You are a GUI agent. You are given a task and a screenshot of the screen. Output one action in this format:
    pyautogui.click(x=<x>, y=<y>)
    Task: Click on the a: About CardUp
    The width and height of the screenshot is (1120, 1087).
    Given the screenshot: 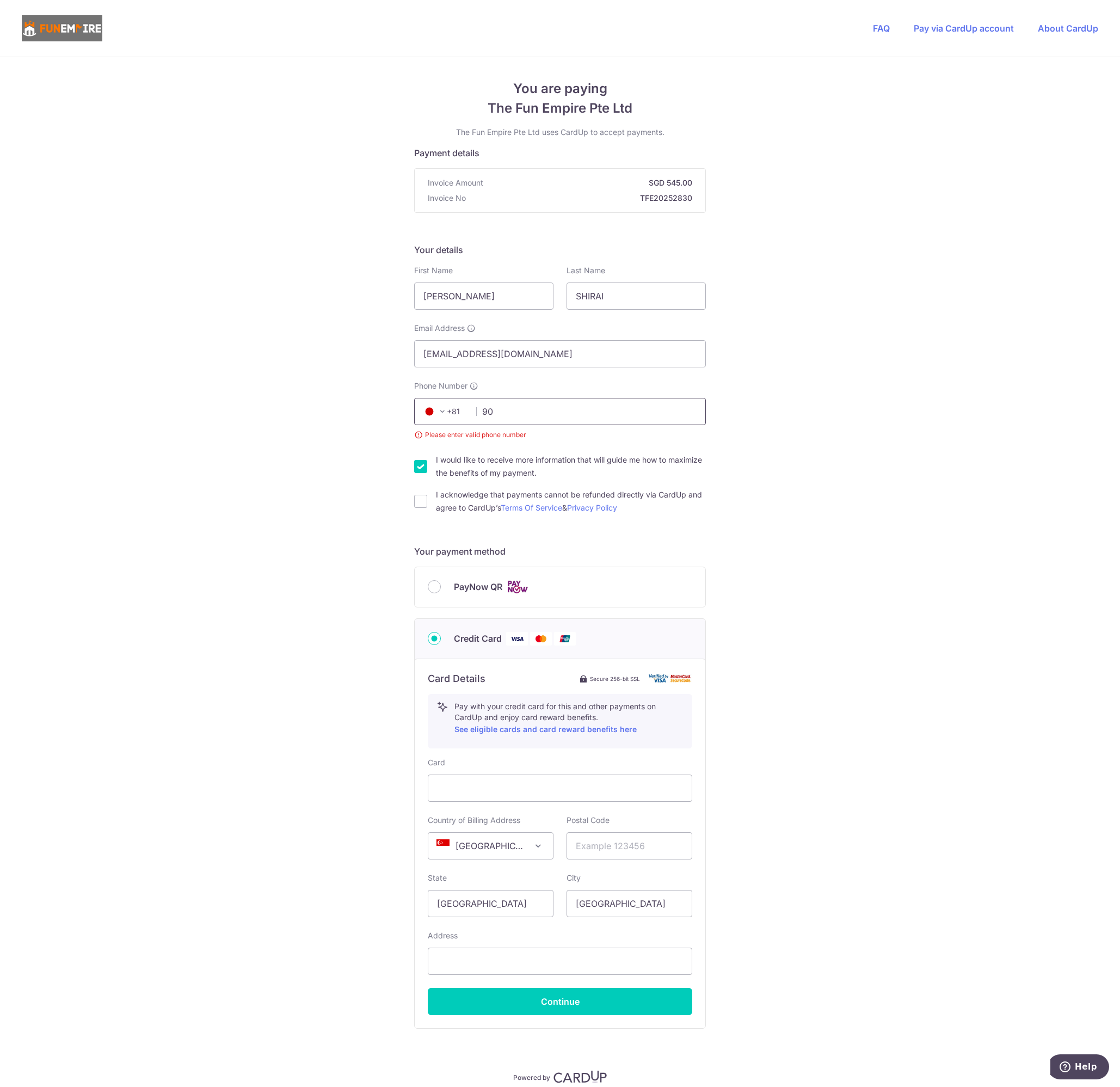 What is the action you would take?
    pyautogui.click(x=1068, y=28)
    